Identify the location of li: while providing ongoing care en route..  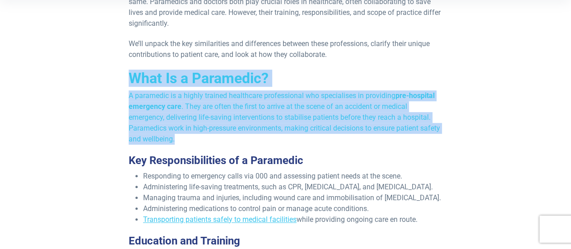
(292, 219).